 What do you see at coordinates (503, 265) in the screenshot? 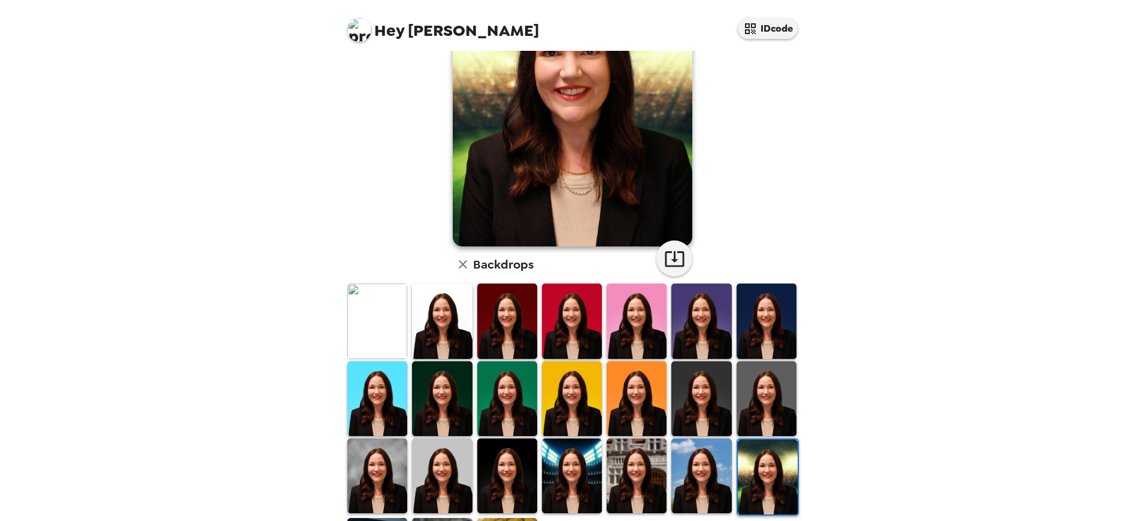
I see `h6: Backdrops` at bounding box center [503, 265].